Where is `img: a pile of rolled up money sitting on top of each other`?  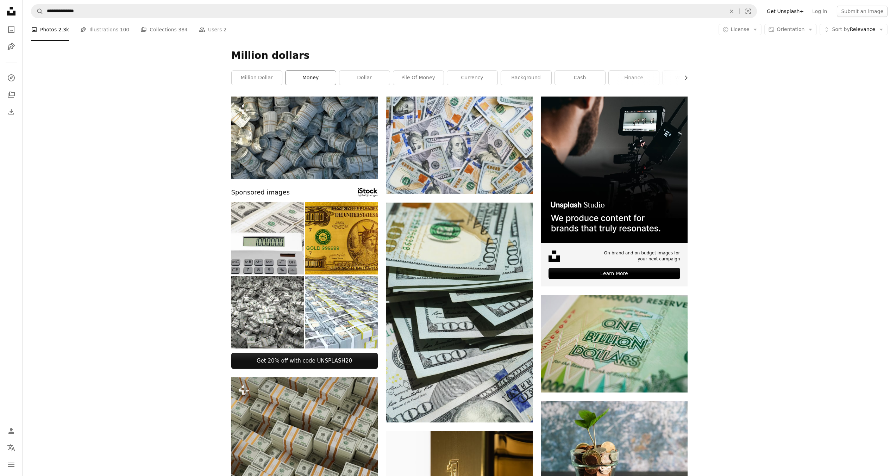
img: a pile of rolled up money sitting on top of each other is located at coordinates (305, 138).